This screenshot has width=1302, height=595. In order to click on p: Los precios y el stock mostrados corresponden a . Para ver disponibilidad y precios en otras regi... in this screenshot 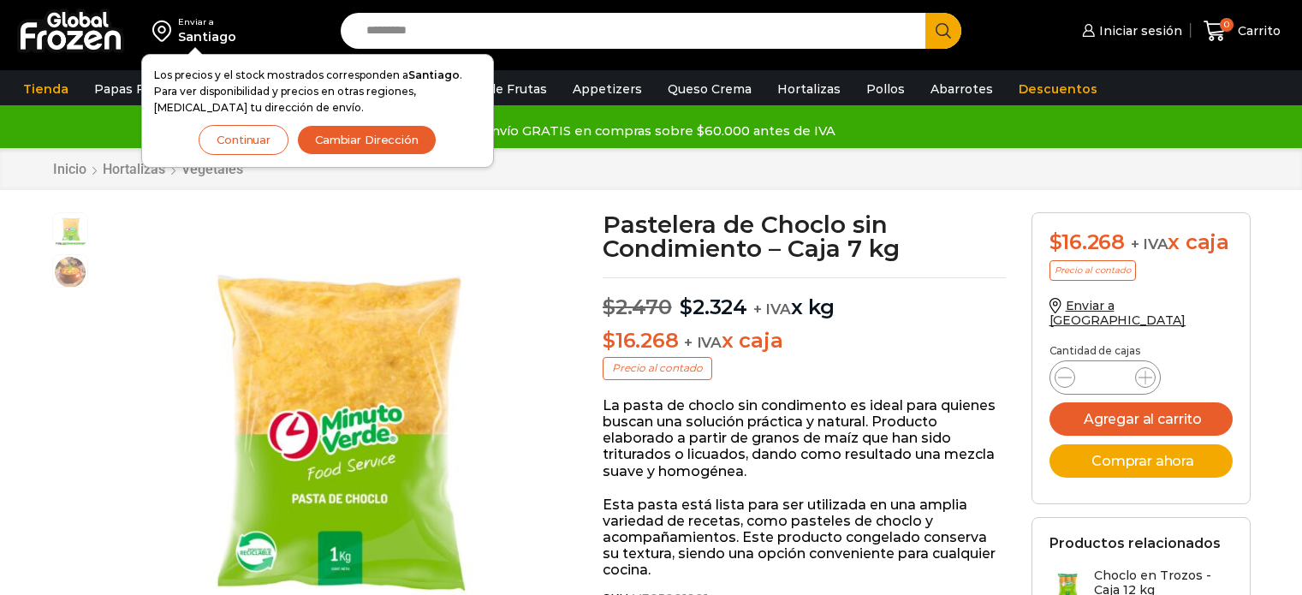, I will do `click(318, 92)`.